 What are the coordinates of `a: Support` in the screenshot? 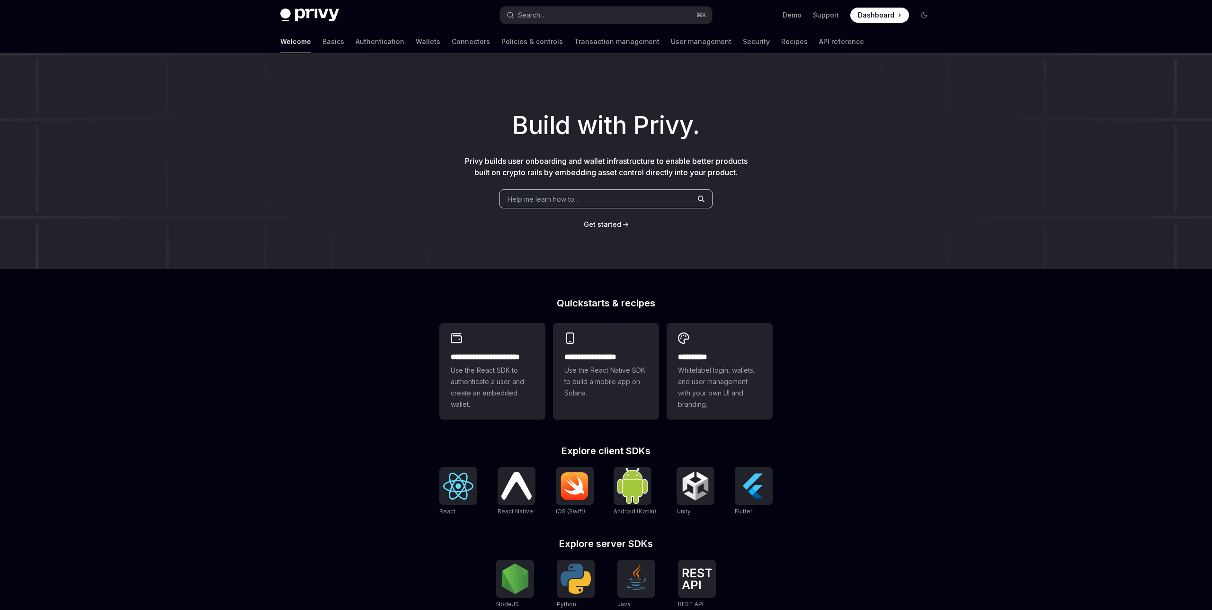 It's located at (826, 15).